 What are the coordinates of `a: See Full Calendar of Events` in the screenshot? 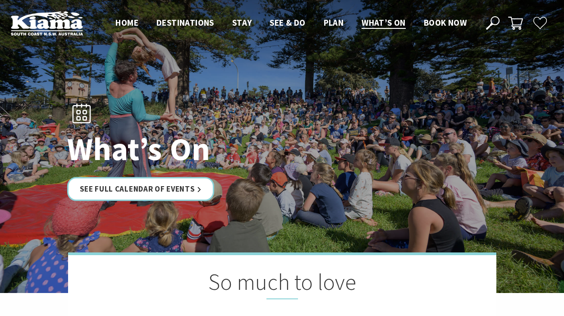 It's located at (141, 189).